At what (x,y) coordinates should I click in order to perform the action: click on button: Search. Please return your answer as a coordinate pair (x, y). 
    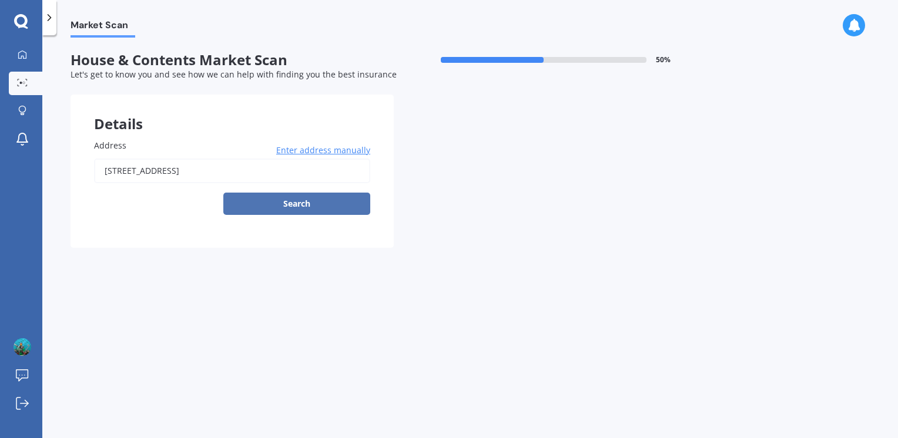
    Looking at the image, I should click on (297, 204).